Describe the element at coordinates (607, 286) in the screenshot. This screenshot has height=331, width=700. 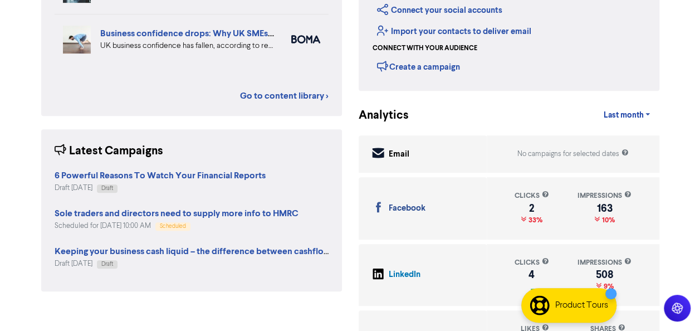
I see `span: 9%` at that location.